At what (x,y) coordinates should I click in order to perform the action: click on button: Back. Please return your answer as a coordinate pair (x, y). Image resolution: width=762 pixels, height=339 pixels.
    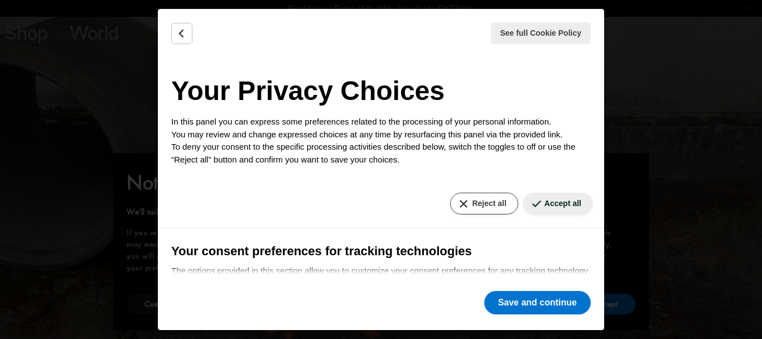
    Looking at the image, I should click on (182, 33).